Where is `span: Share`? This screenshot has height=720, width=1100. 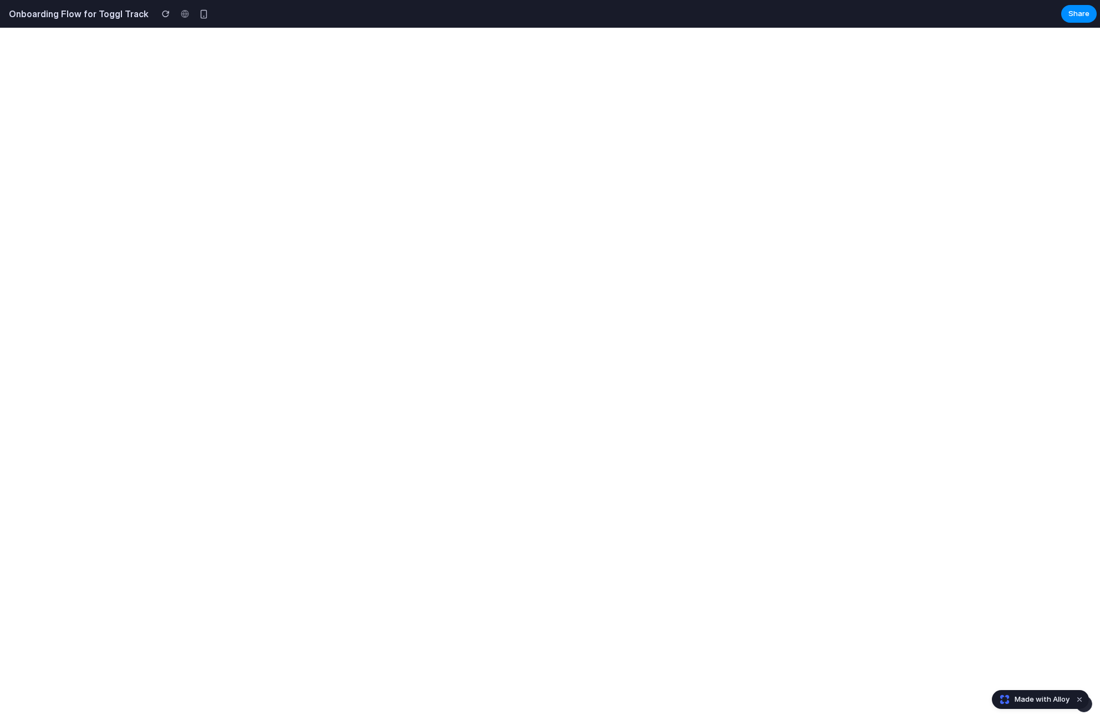
span: Share is located at coordinates (1078, 14).